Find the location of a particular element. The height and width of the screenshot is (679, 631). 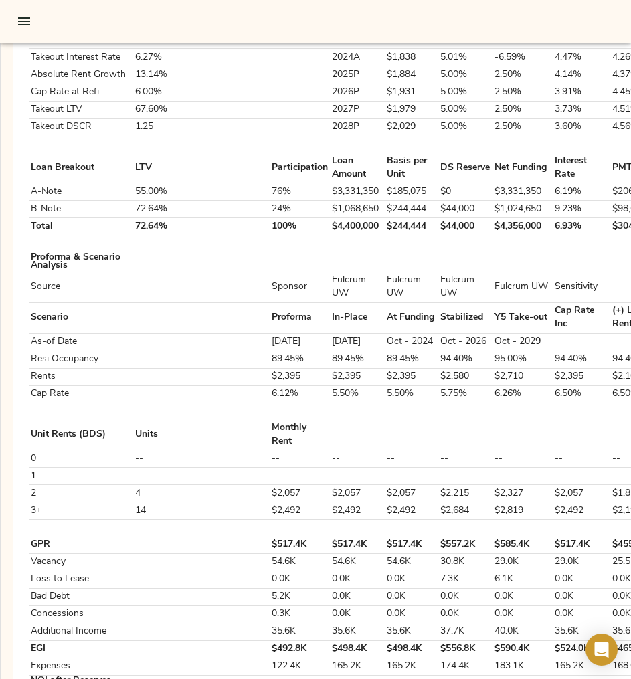

td: $590.4K is located at coordinates (523, 649).